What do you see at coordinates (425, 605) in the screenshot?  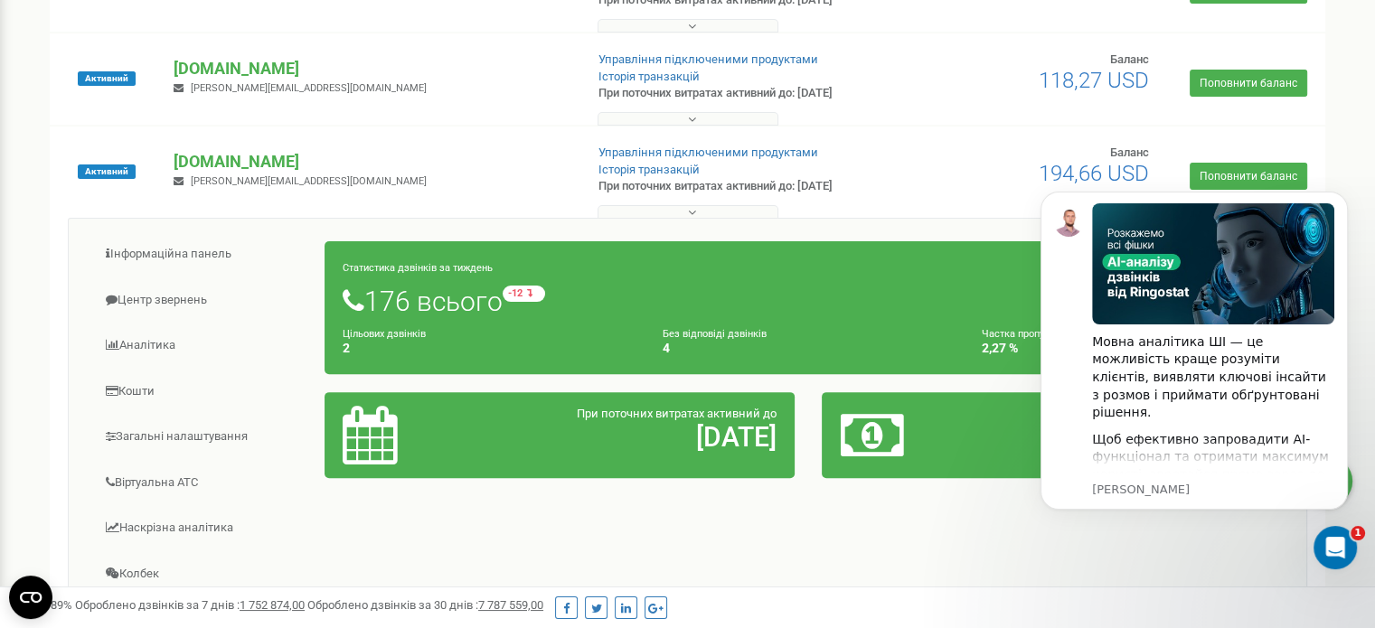 I see `span: Оброблено дзвінків за 30 днів :` at bounding box center [425, 605].